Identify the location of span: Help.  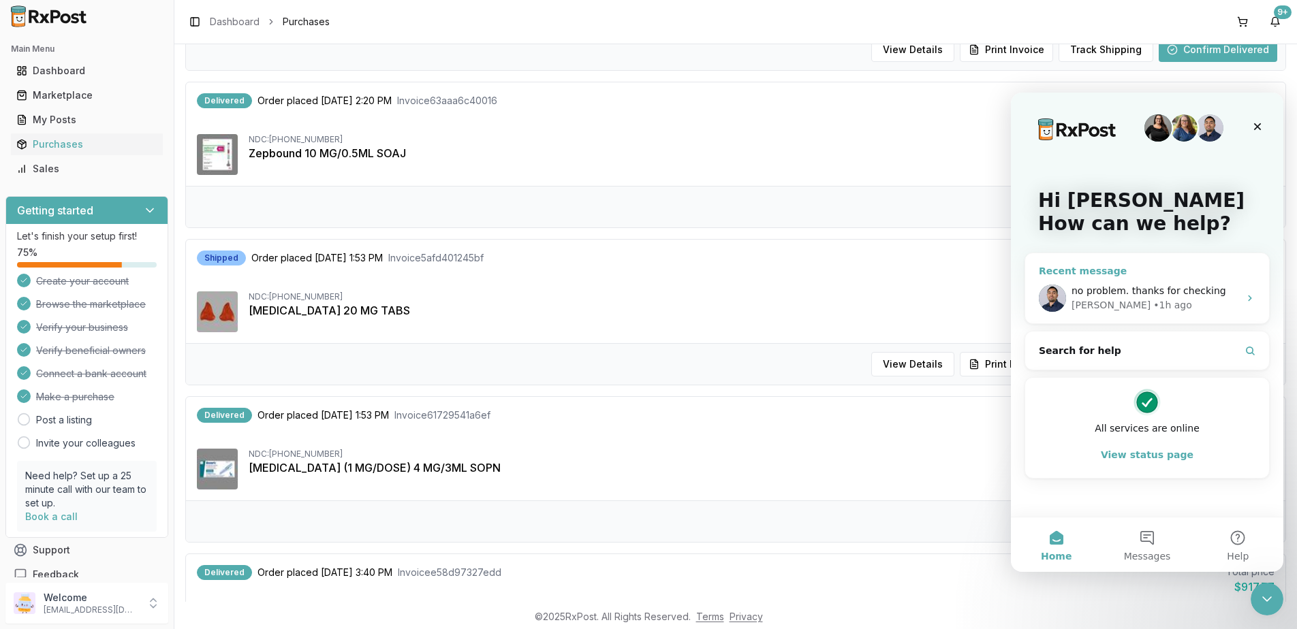
(227, 464).